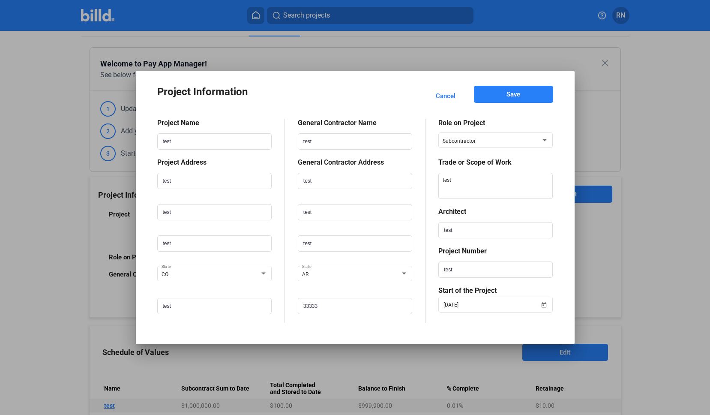  What do you see at coordinates (495, 211) in the screenshot?
I see `div: Architect` at bounding box center [495, 211].